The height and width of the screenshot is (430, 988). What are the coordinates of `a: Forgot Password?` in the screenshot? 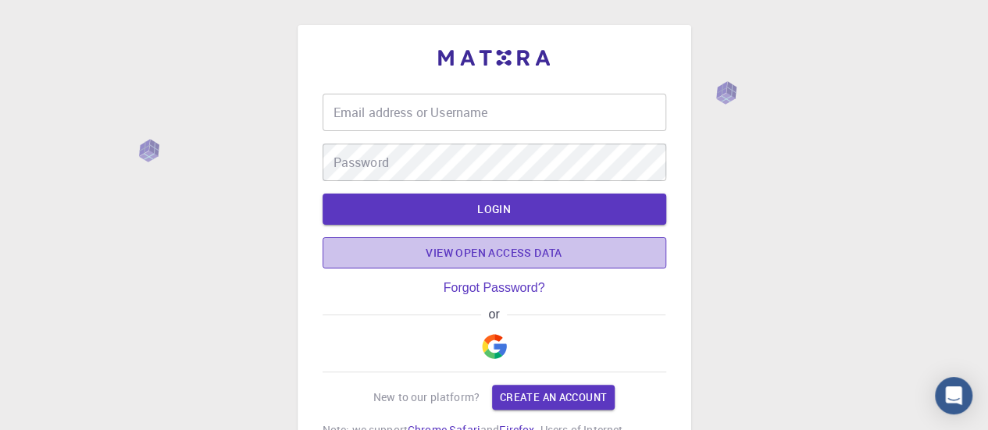 It's located at (494, 288).